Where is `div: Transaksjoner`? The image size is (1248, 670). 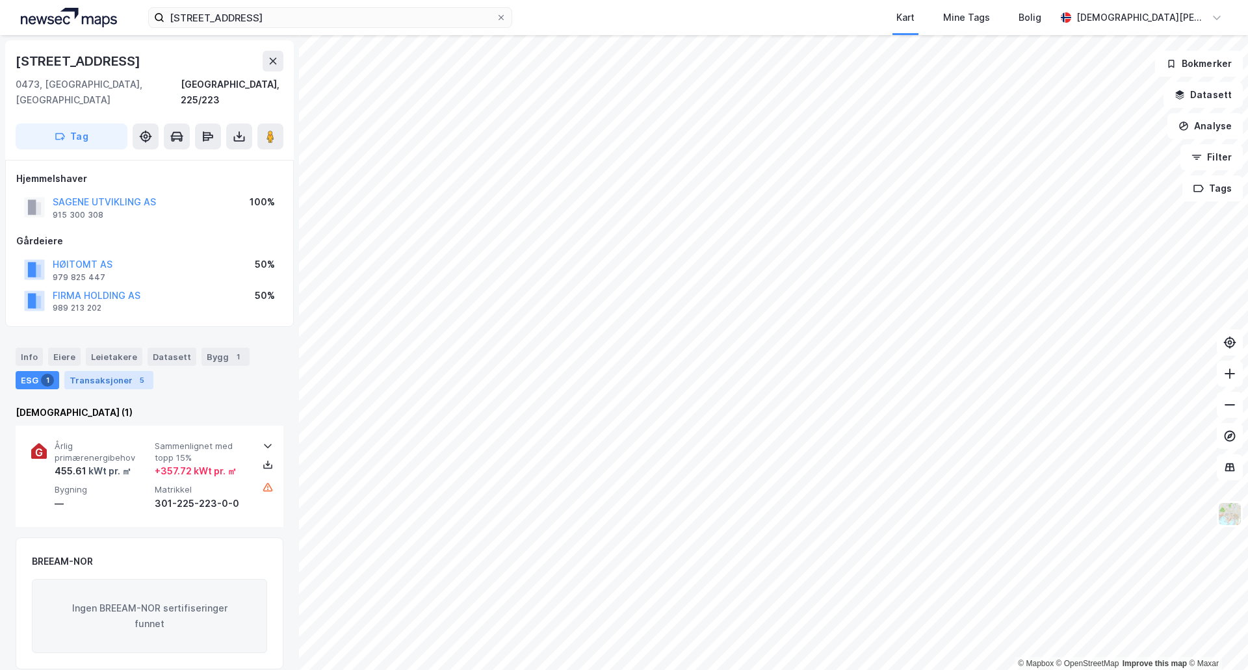
div: Transaksjoner is located at coordinates (109, 380).